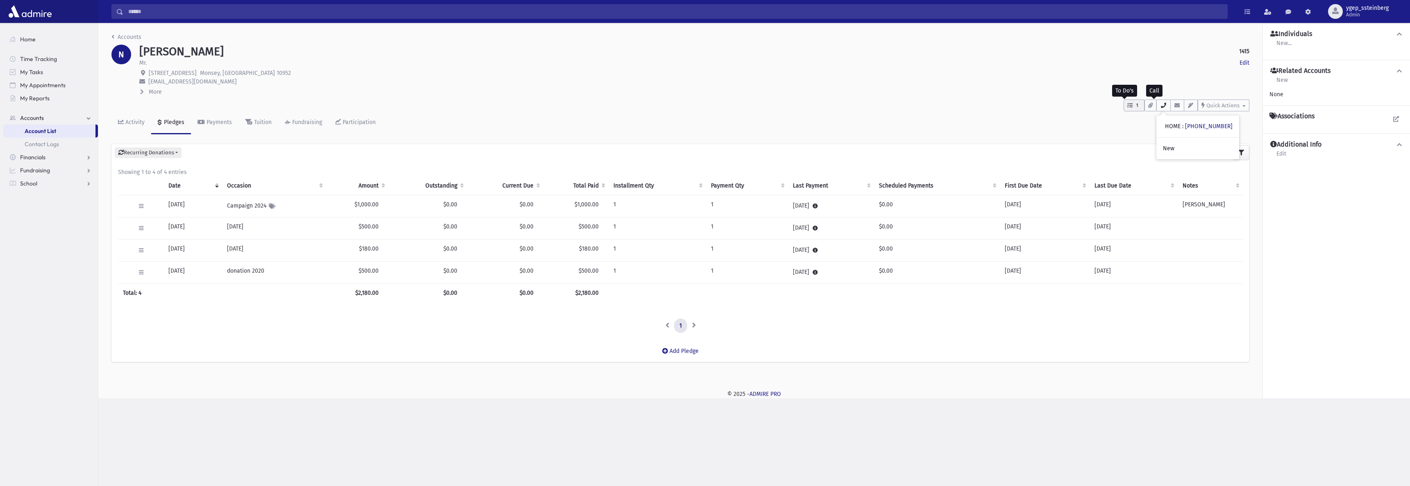 This screenshot has height=486, width=1410. Describe the element at coordinates (274, 186) in the screenshot. I see `th: Occasion : activate to sort column ascending` at that location.